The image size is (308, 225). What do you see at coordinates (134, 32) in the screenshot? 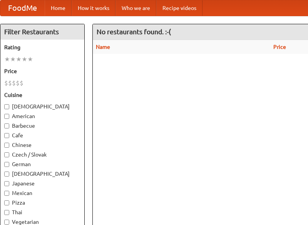
I see `ng-pluralize: No restaurants found. :-(` at bounding box center [134, 32].